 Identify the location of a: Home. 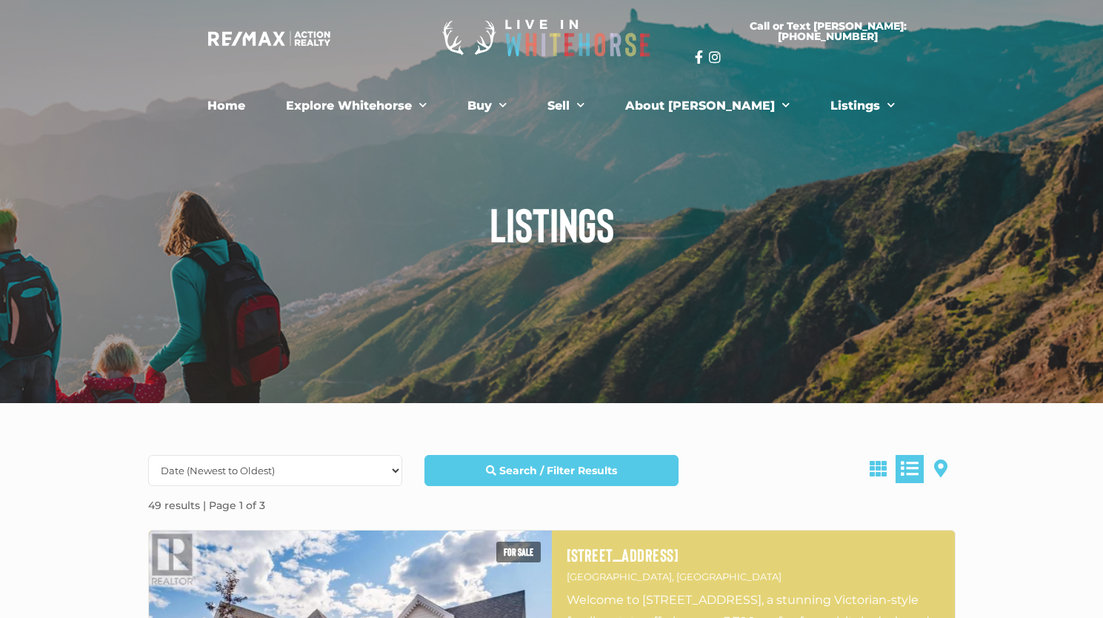
(226, 106).